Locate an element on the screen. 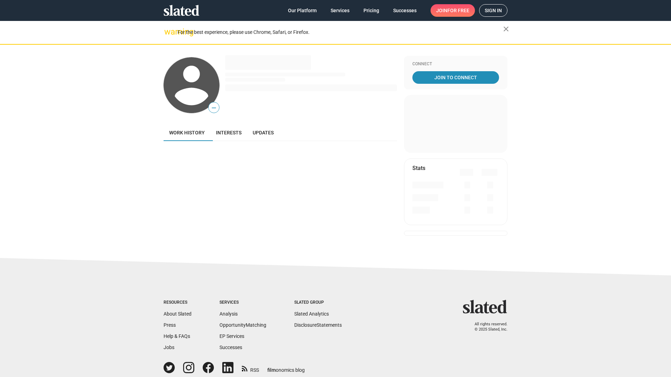  a: Interests is located at coordinates (228, 133).